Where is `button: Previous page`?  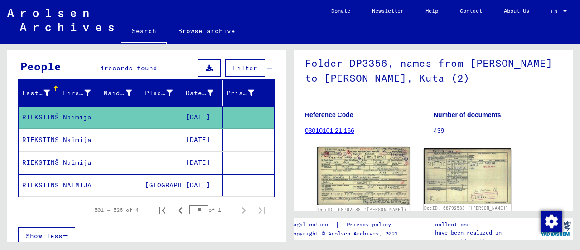
button: Previous page is located at coordinates (180, 210).